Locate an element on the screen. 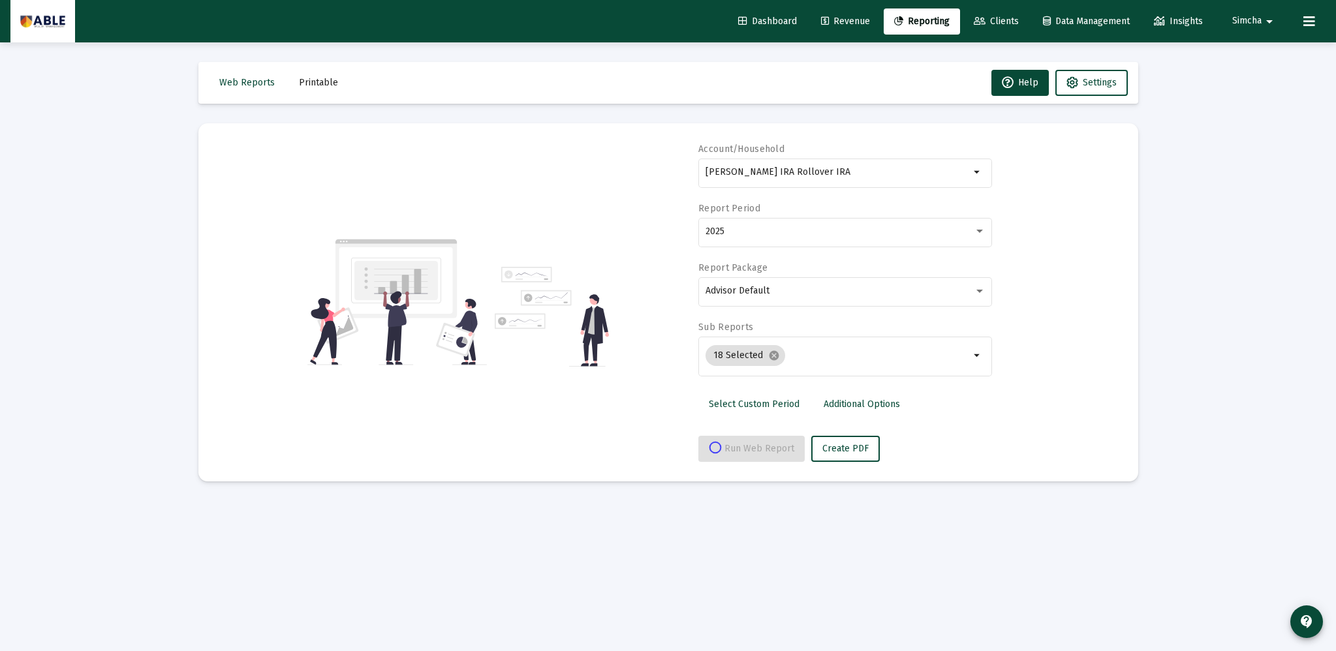  span: Printable is located at coordinates (319, 82).